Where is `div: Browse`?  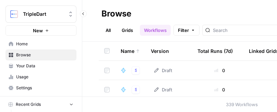 div: Browse is located at coordinates (116, 14).